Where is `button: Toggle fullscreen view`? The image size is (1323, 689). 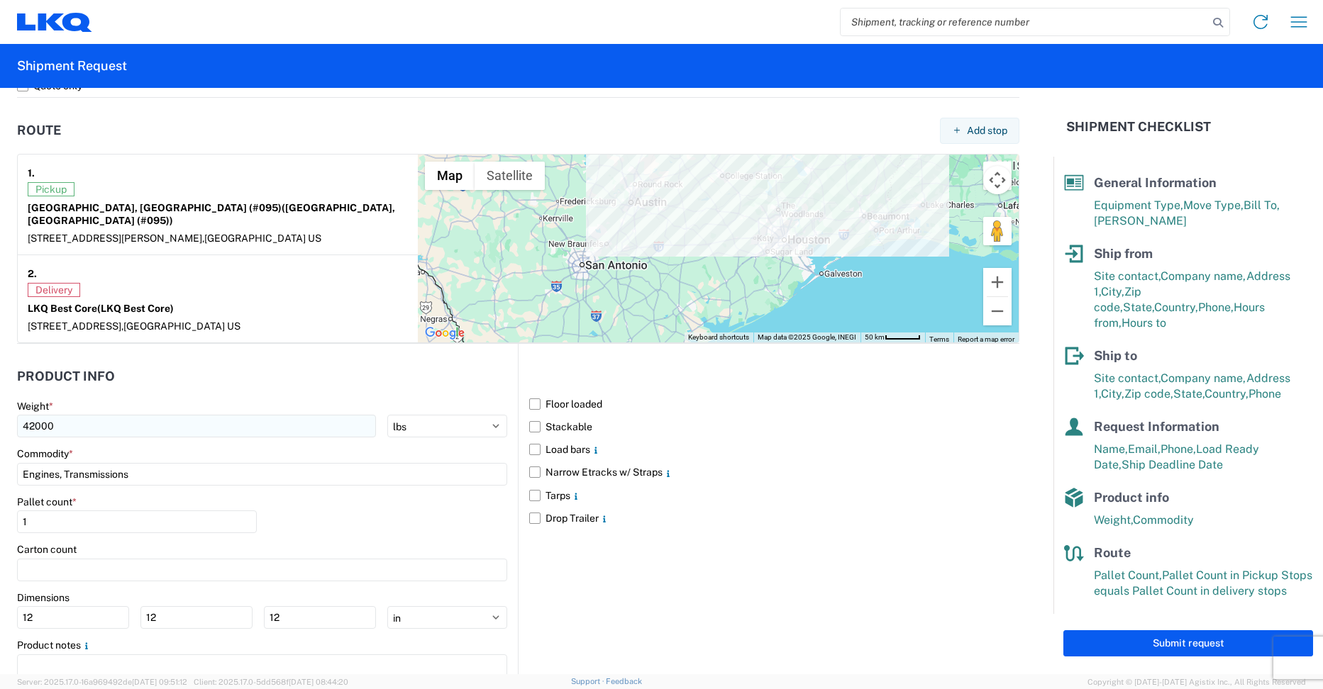
button: Toggle fullscreen view is located at coordinates (997, 176).